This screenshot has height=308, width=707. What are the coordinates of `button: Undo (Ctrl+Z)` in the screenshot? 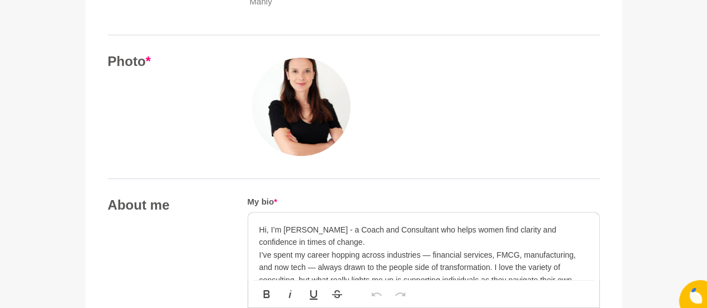 It's located at (377, 294).